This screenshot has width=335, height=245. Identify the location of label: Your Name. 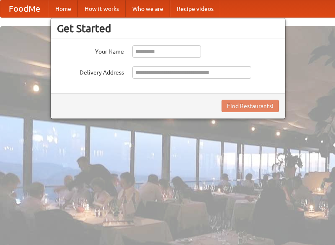
(91, 50).